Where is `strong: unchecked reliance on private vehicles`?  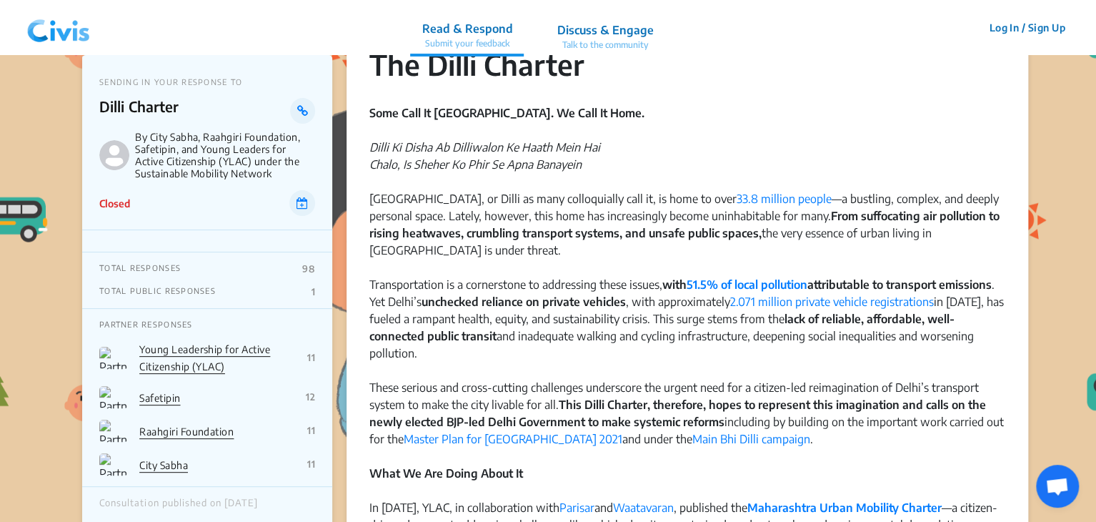 strong: unchecked reliance on private vehicles is located at coordinates (524, 302).